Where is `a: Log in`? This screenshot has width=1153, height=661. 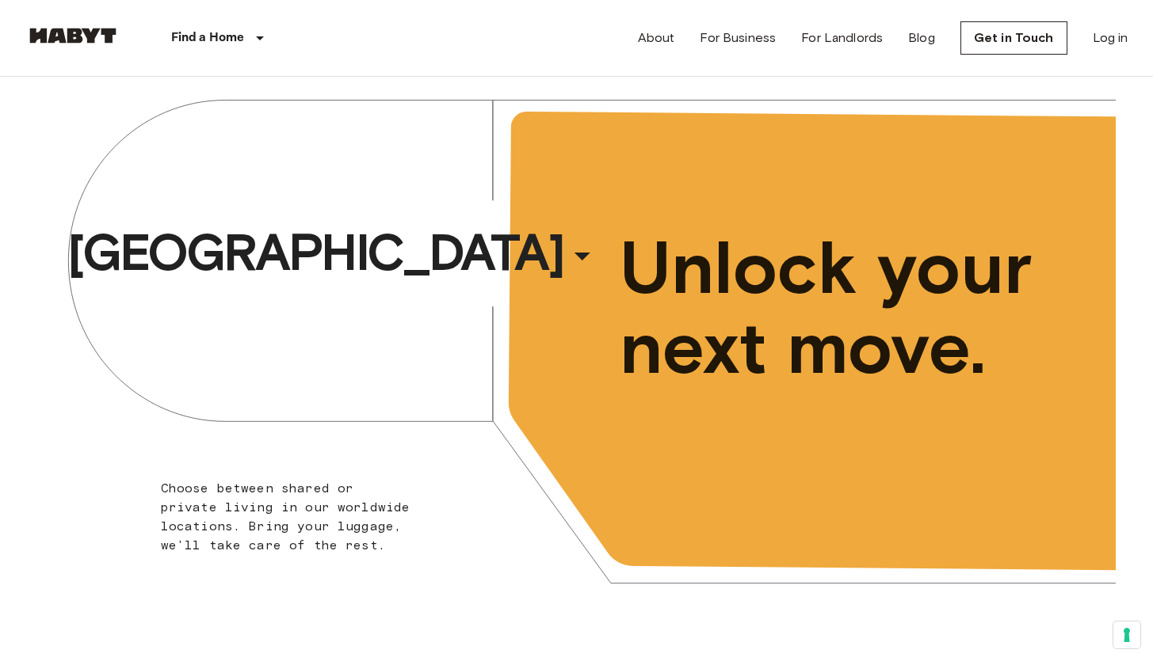 a: Log in is located at coordinates (1110, 38).